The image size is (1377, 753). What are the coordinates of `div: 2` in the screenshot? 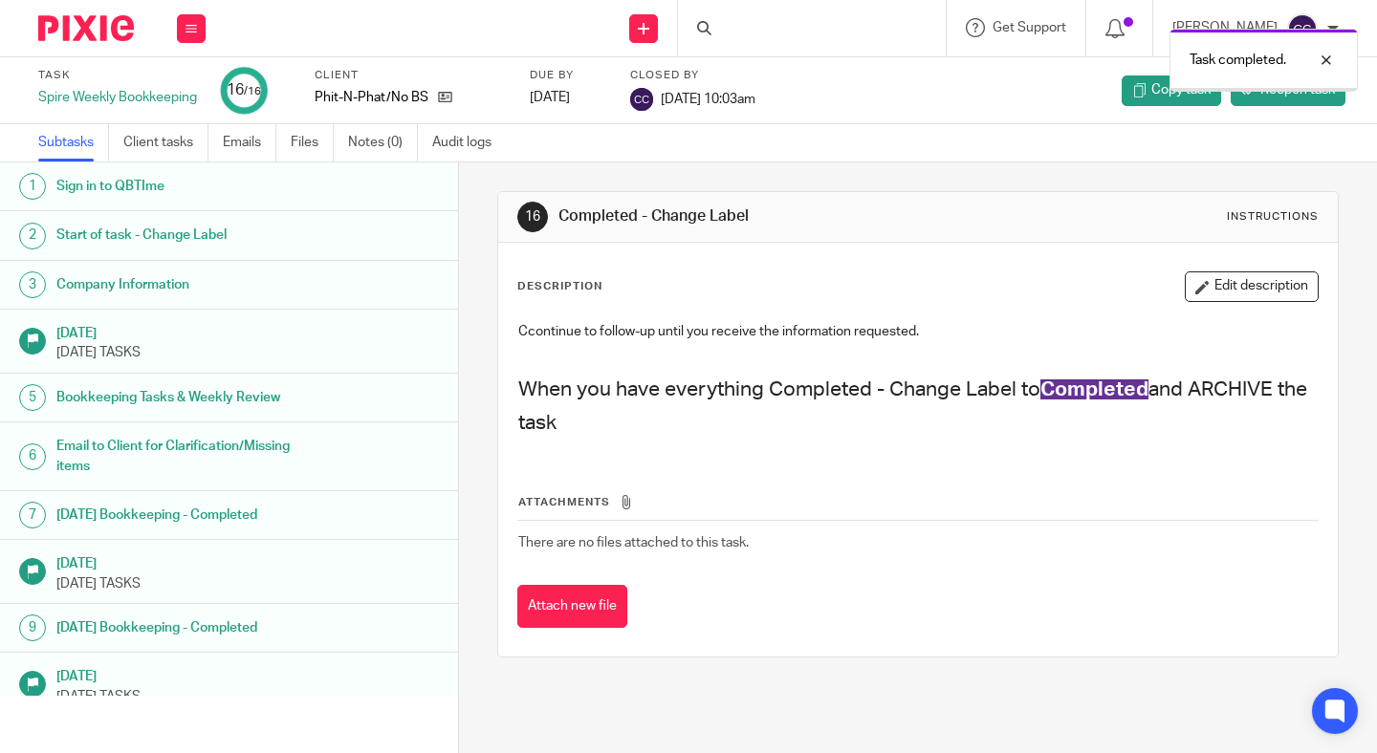 It's located at (33, 236).